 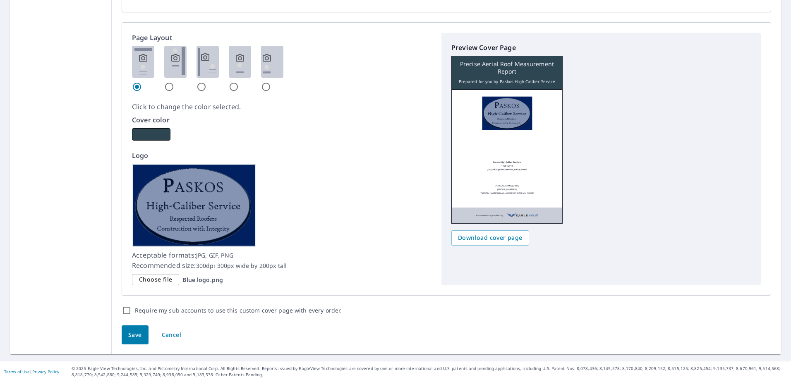 What do you see at coordinates (272, 62) in the screenshot?
I see `img: 5` at bounding box center [272, 62].